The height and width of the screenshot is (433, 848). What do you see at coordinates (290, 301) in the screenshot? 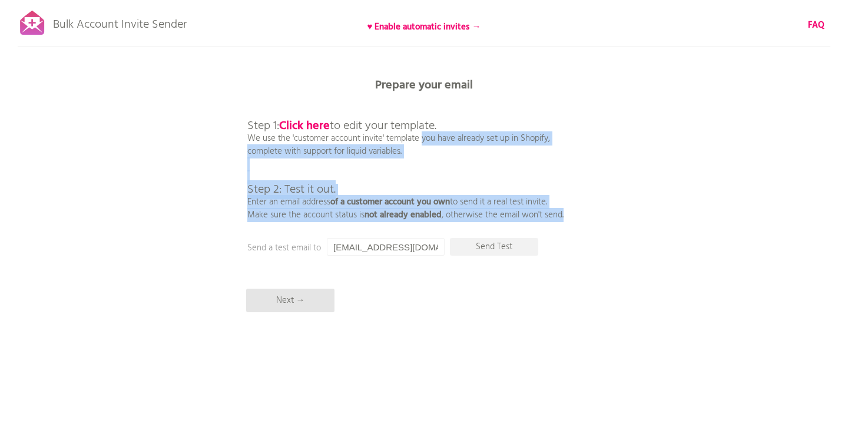
I see `p: Next →` at bounding box center [290, 301].